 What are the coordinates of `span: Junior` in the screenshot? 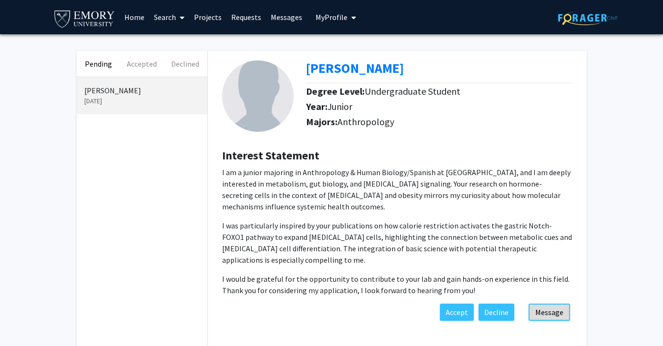 It's located at (340, 106).